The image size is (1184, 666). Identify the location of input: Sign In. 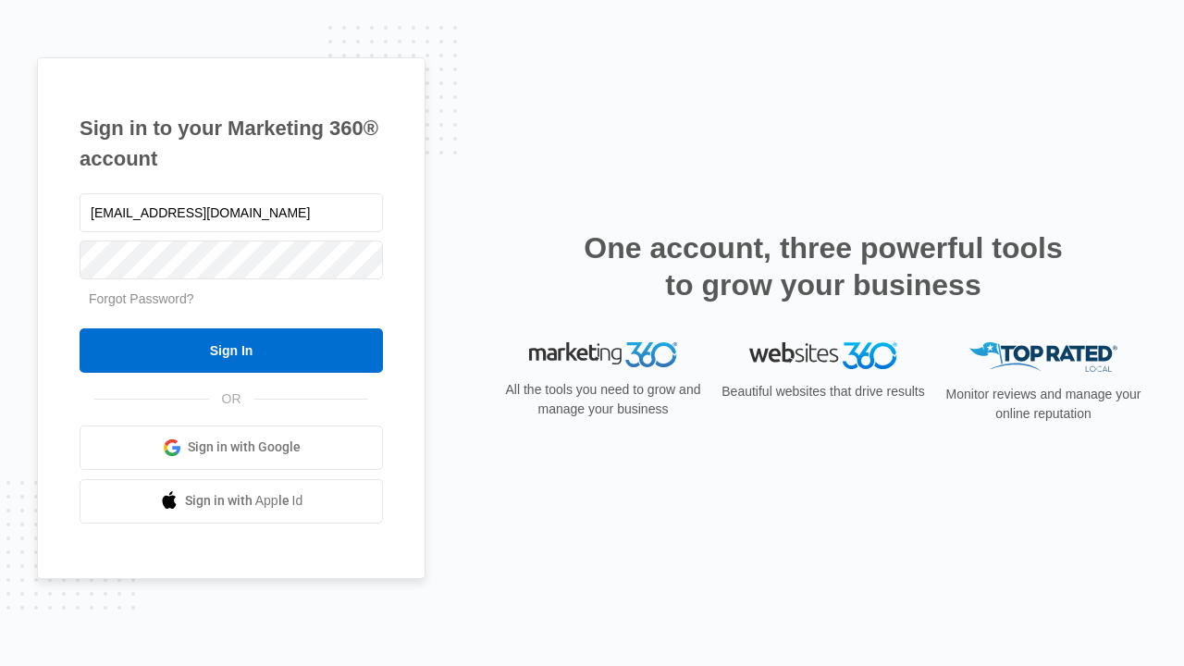
(231, 350).